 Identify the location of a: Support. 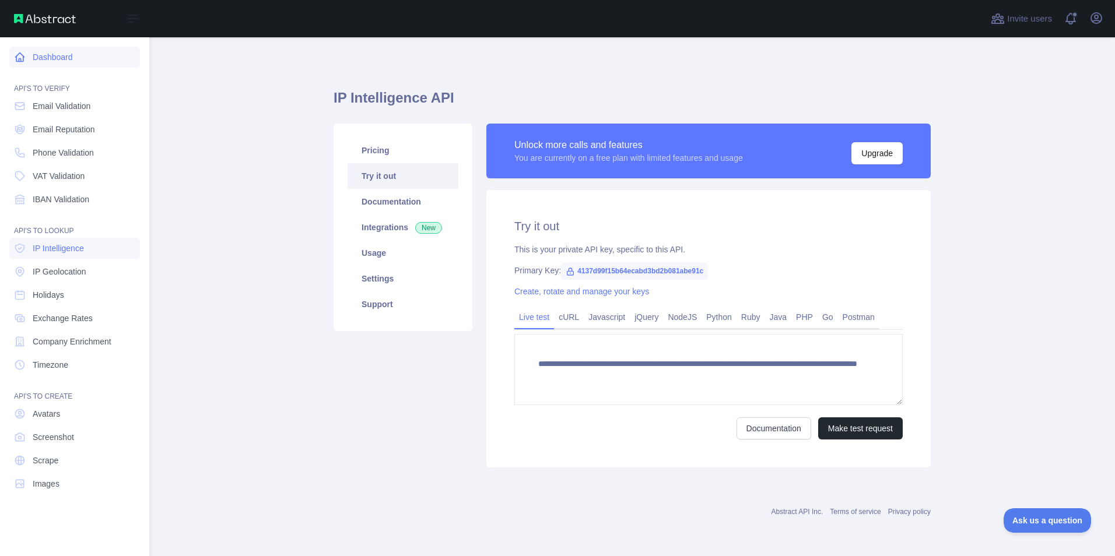
(403, 304).